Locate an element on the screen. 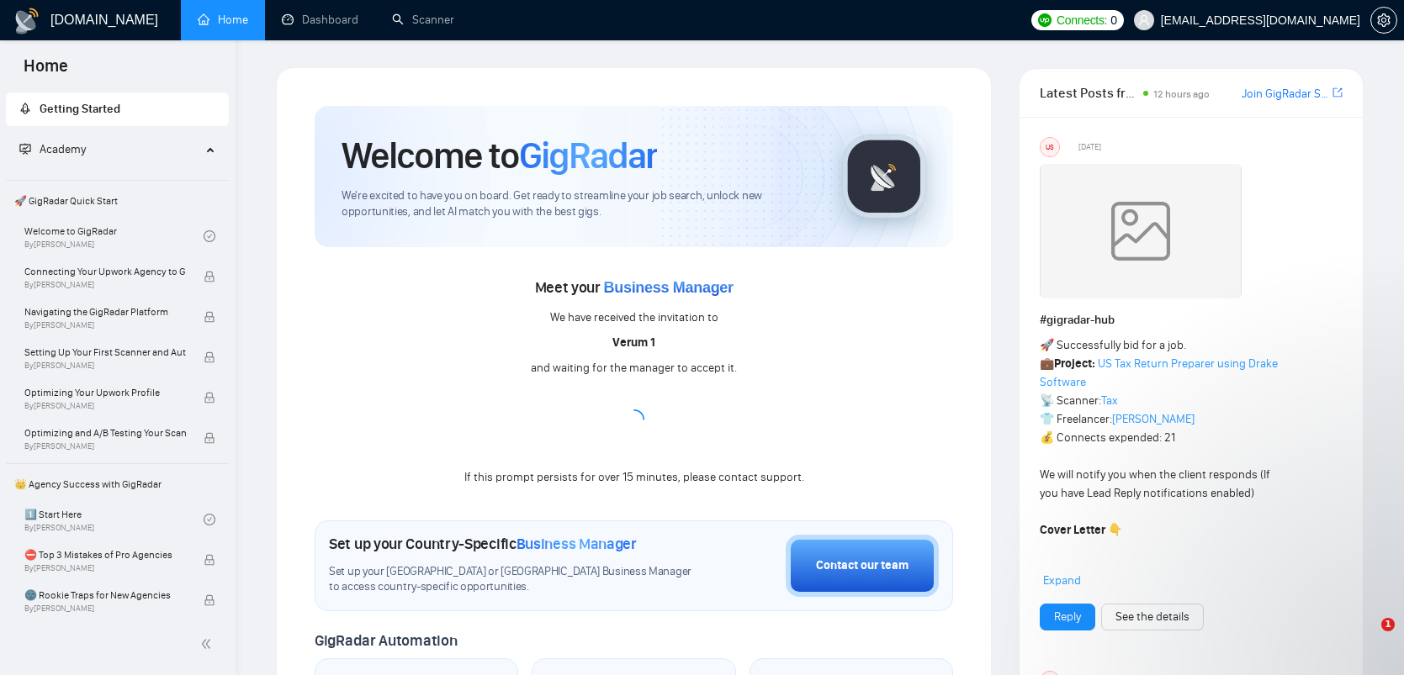 The image size is (1404, 675). img: upwork-logo.png is located at coordinates (1044, 20).